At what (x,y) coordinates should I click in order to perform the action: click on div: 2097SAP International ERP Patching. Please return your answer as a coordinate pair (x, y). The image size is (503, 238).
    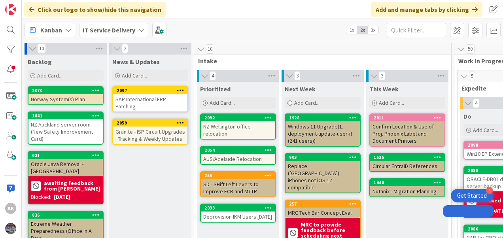
    Looking at the image, I should click on (150, 99).